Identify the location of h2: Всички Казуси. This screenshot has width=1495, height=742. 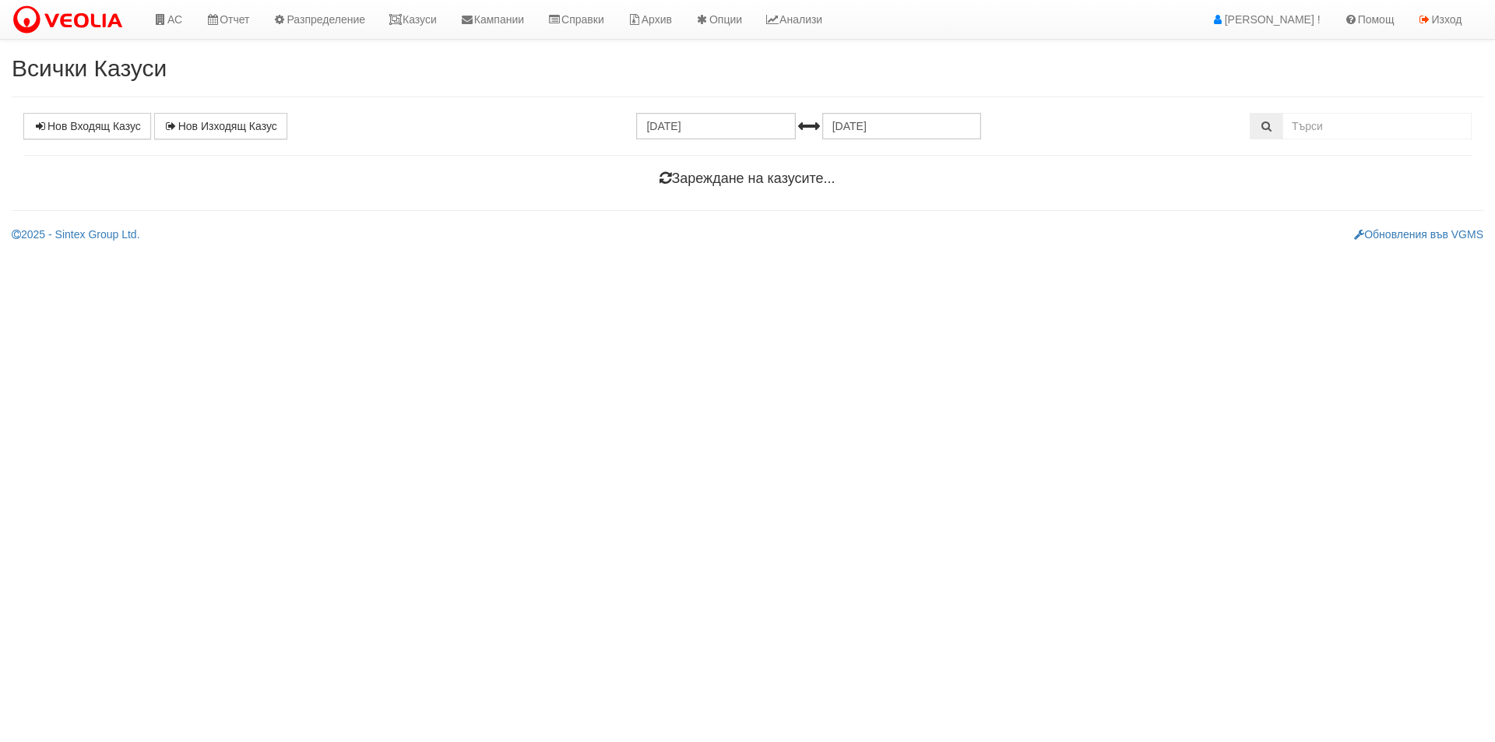
(748, 68).